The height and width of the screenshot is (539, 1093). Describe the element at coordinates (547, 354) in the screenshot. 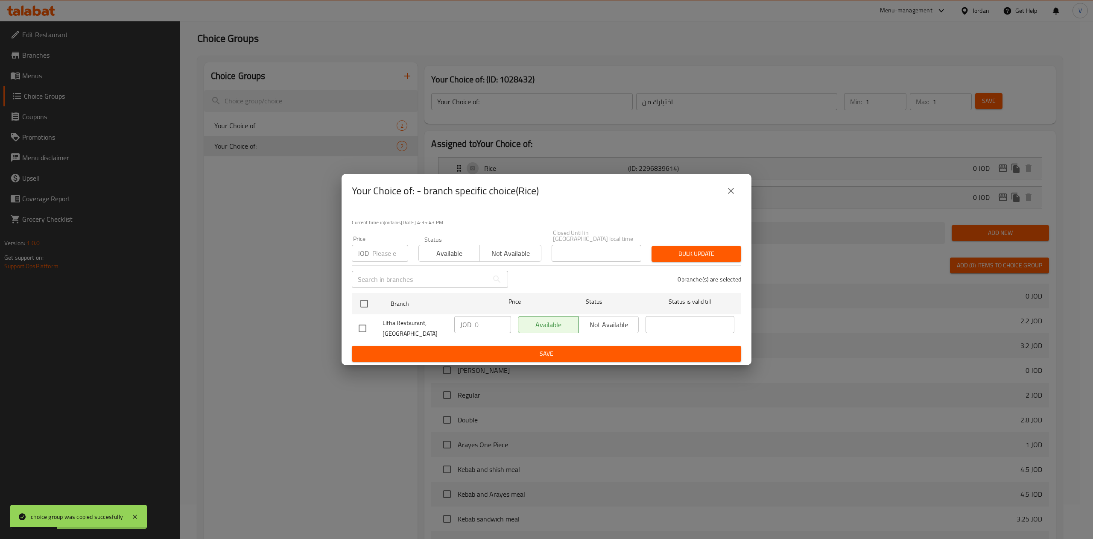

I see `button: Save` at that location.